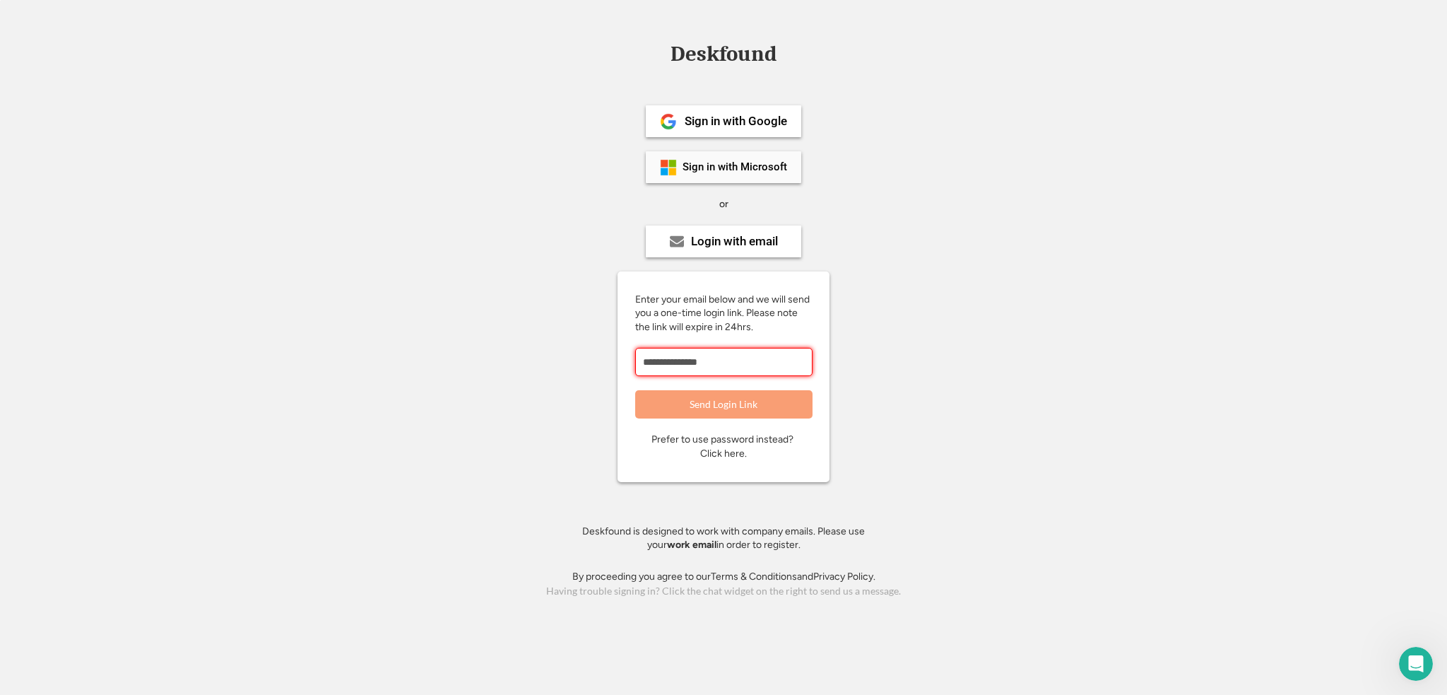  Describe the element at coordinates (724, 577) in the screenshot. I see `div: By proceeding you agree to our and` at that location.